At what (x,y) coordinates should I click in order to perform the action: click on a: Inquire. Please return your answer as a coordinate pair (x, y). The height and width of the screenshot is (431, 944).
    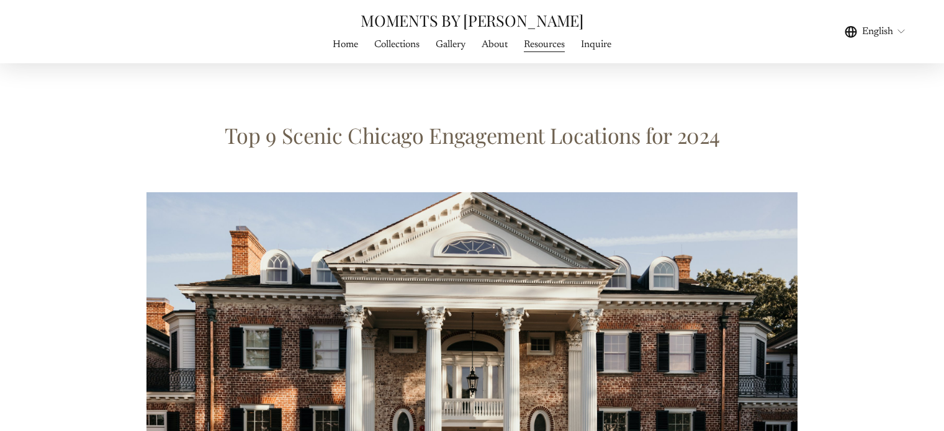
    Looking at the image, I should click on (596, 45).